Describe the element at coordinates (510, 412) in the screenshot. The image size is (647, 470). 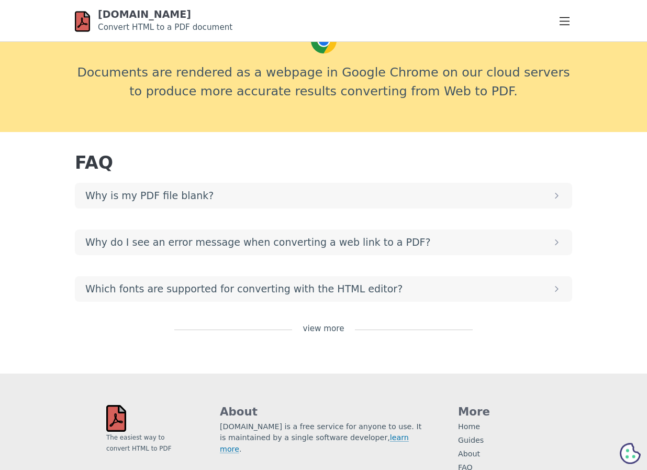
I see `h5: More` at that location.